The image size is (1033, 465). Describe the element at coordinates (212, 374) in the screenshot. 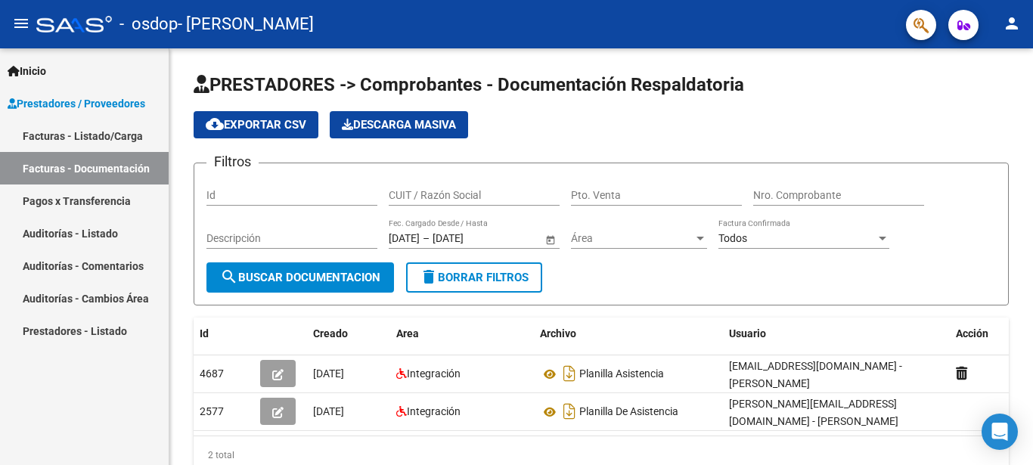

I see `span: 4687` at that location.